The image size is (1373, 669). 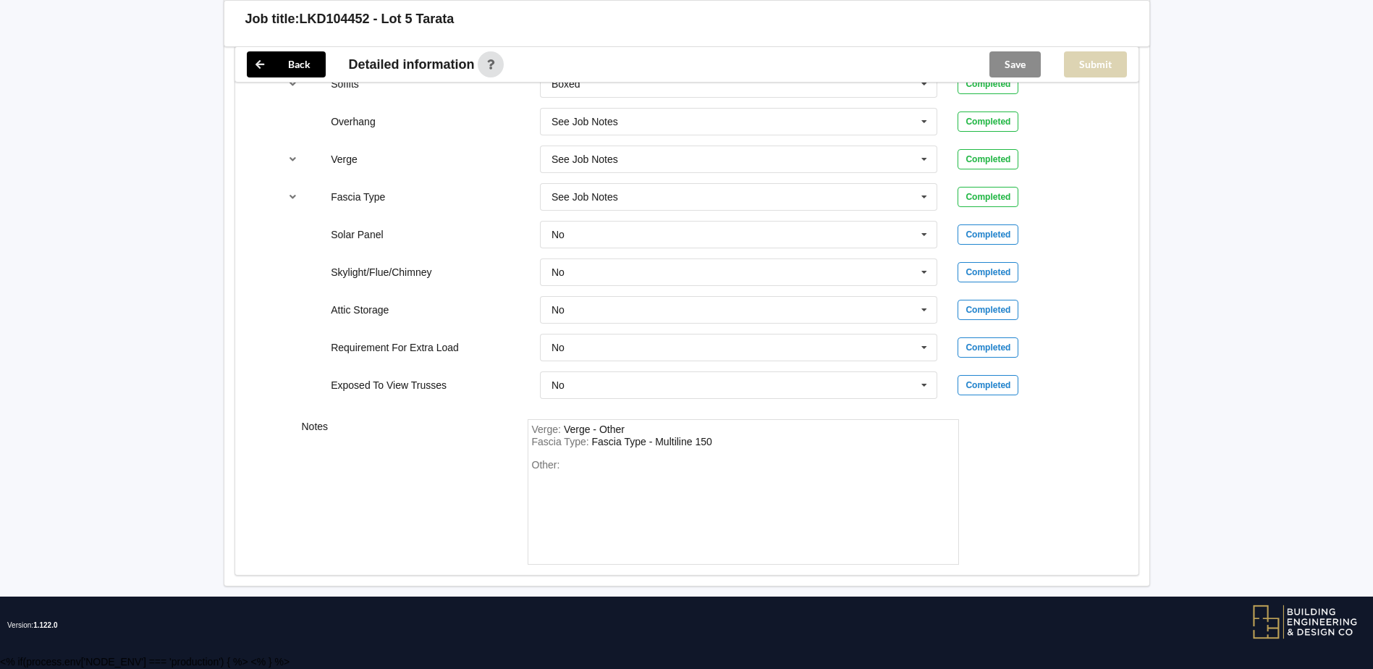 What do you see at coordinates (345, 84) in the screenshot?
I see `label: Soffits` at bounding box center [345, 84].